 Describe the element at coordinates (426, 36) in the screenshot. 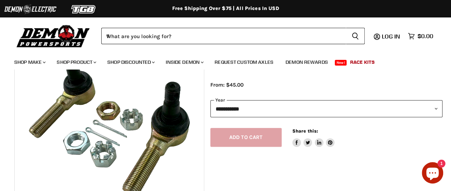

I see `span: $0.00` at that location.